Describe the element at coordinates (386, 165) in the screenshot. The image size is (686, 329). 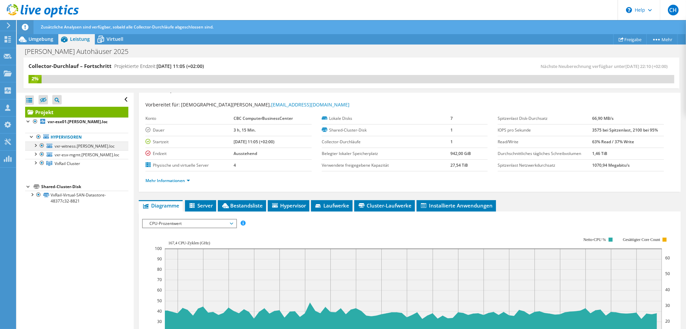
I see `label: Verwendete freigegebene Kapazität` at that location.